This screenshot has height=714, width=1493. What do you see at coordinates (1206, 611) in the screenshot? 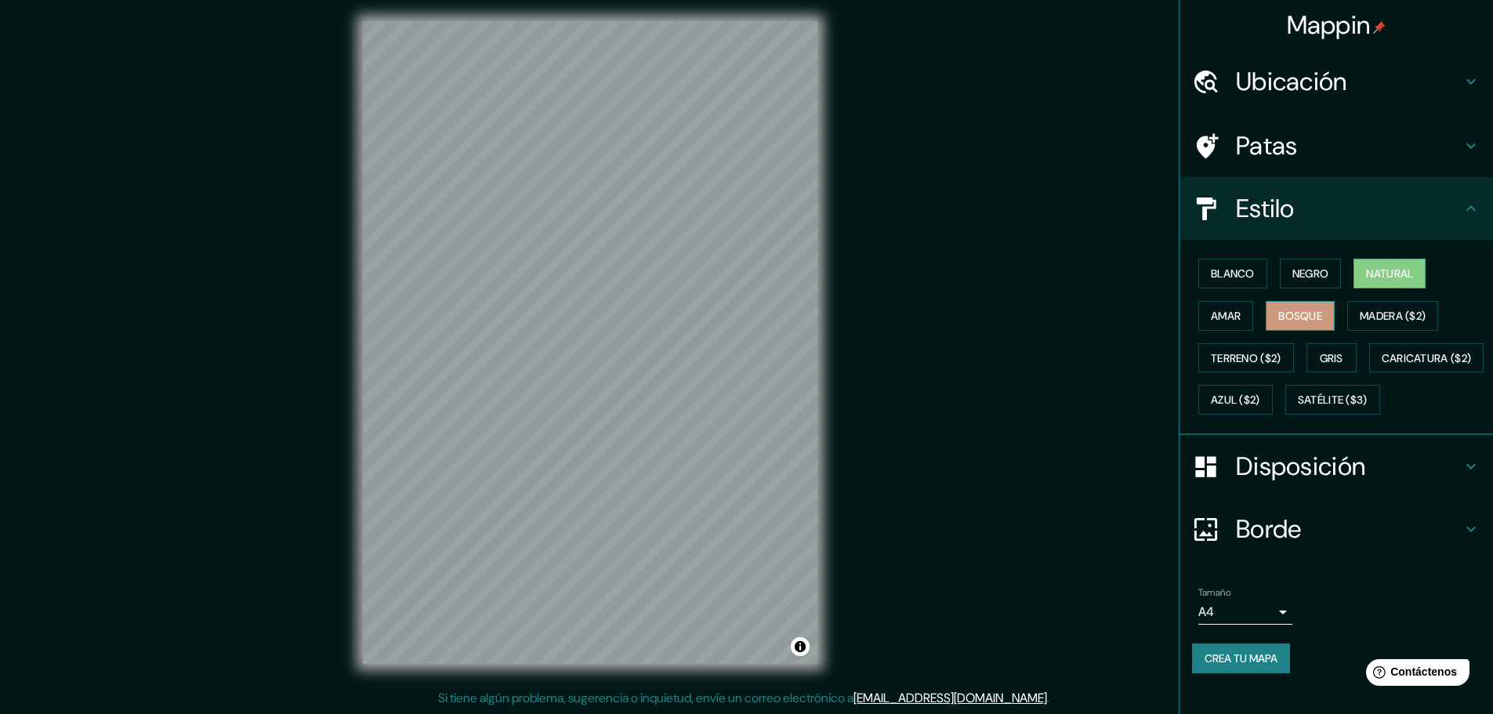
I see `font: A4` at bounding box center [1206, 611].